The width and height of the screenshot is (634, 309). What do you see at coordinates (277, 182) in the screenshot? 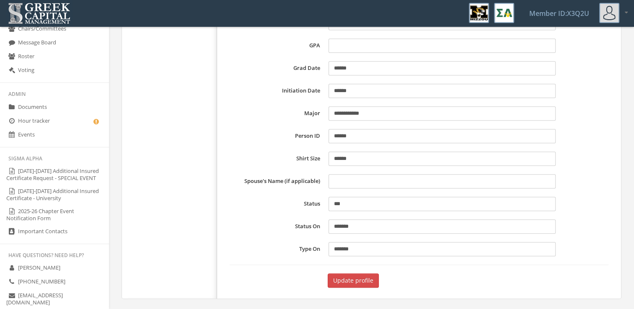
I see `label: Spouse's Name (if applicable)` at bounding box center [277, 182].